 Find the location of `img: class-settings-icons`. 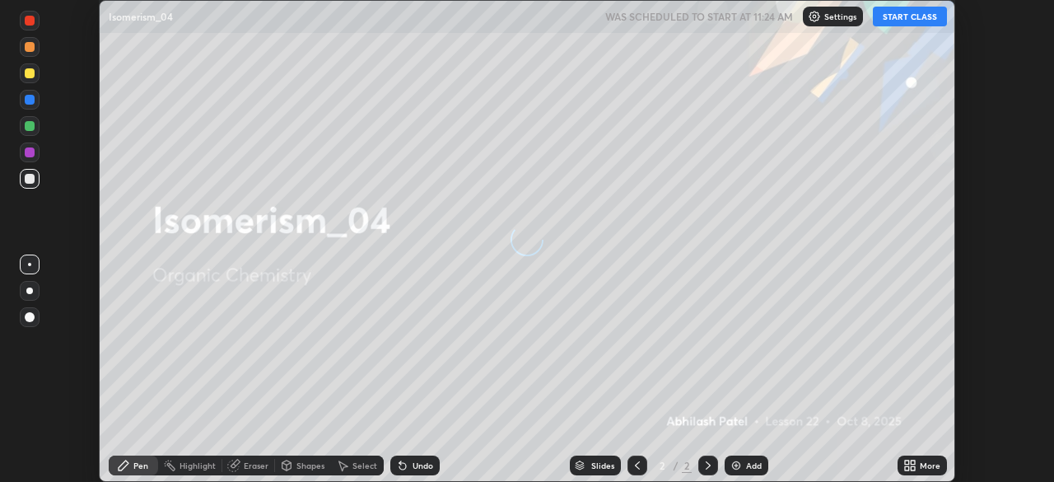

img: class-settings-icons is located at coordinates (814, 16).